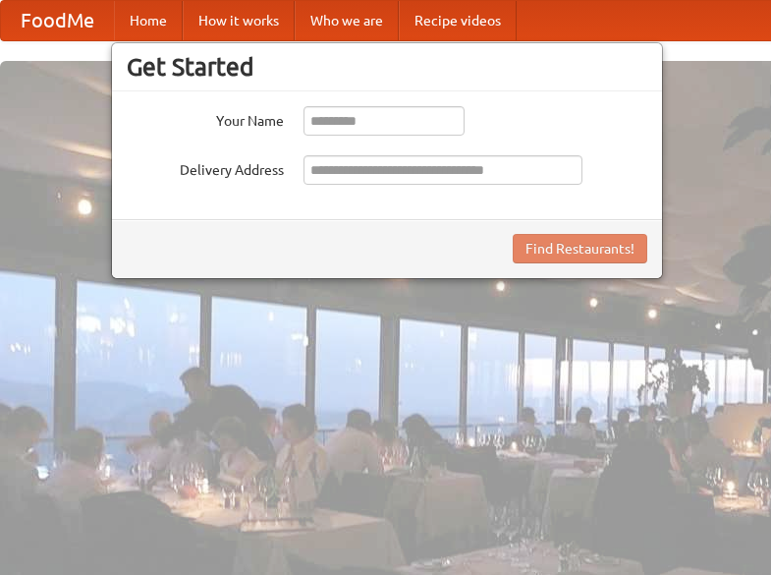 This screenshot has height=575, width=771. I want to click on label: Your Name, so click(205, 118).